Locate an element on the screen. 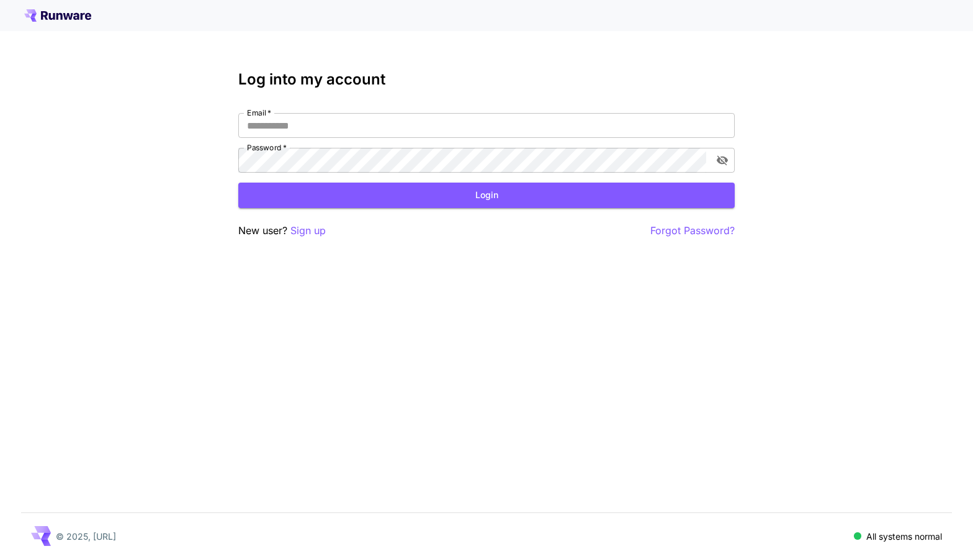 The height and width of the screenshot is (559, 973). button: Forgot Password? is located at coordinates (693, 230).